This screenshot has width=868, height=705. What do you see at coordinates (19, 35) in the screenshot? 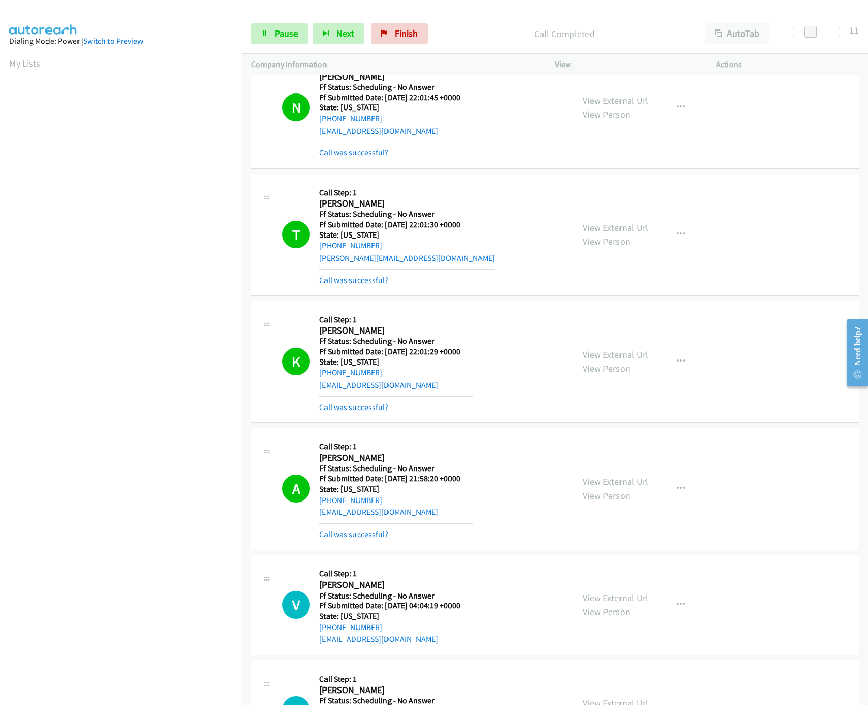
I see `div: Need help?` at bounding box center [19, 35].